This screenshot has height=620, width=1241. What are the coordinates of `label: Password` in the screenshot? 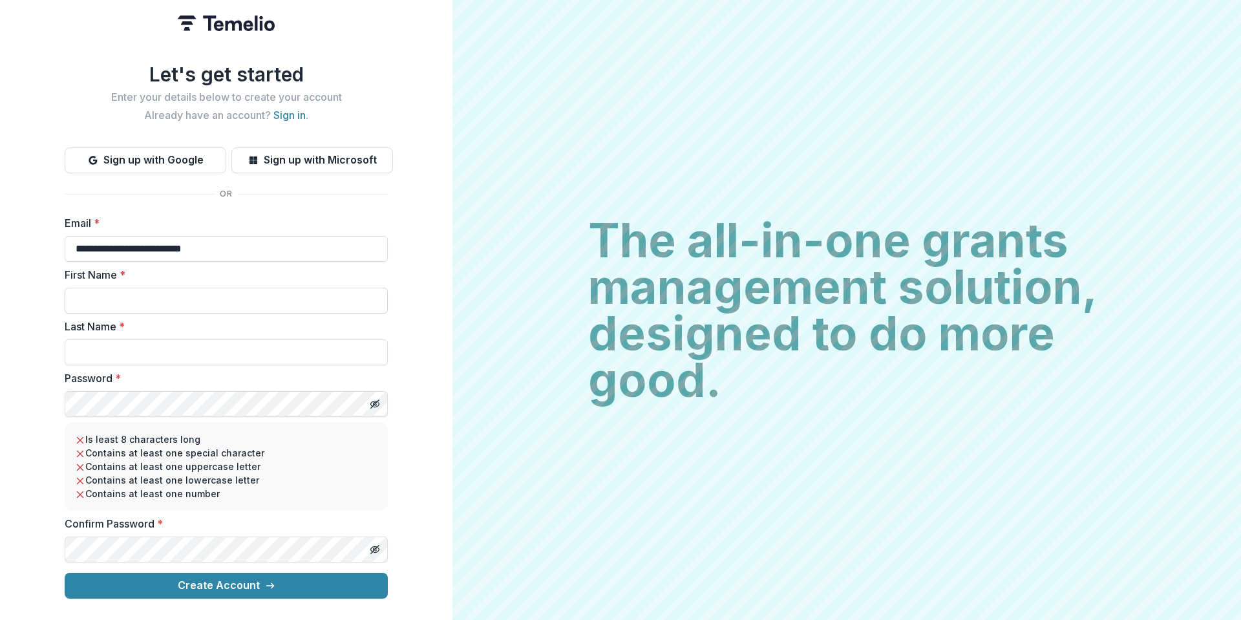 It's located at (222, 378).